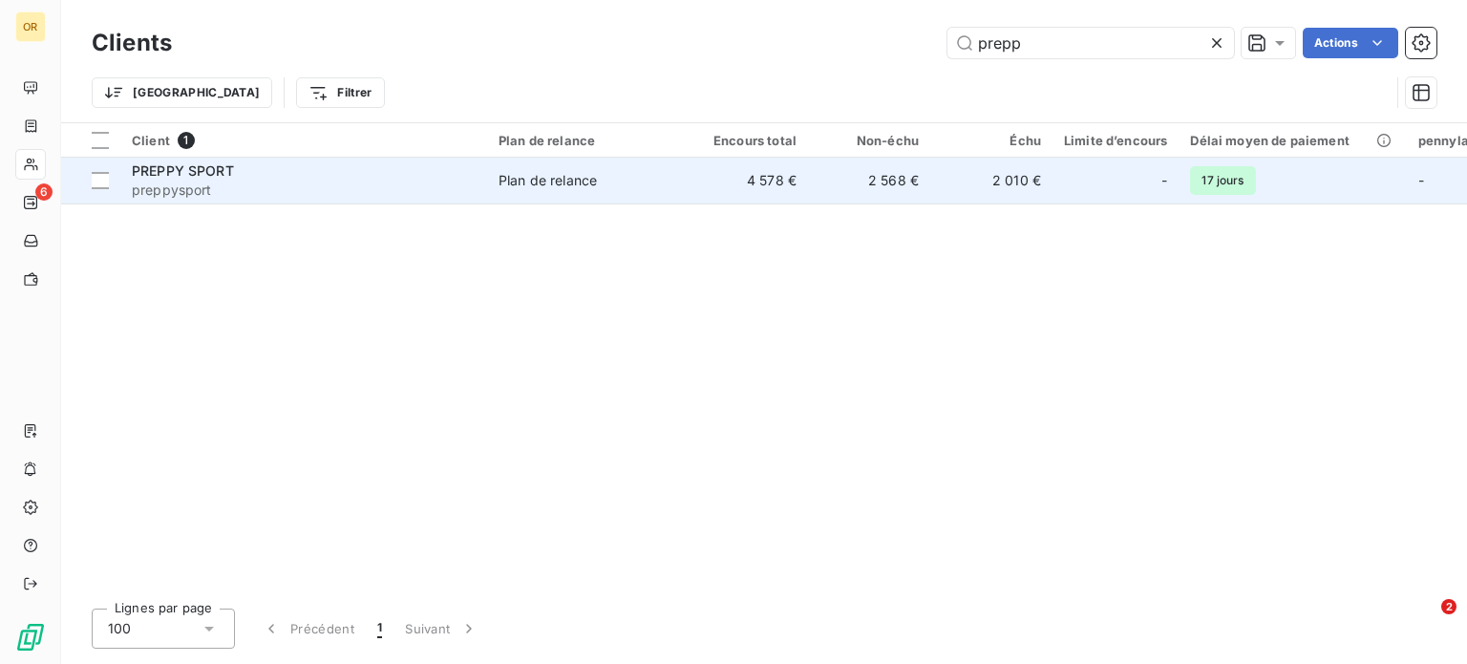 Image resolution: width=1467 pixels, height=664 pixels. Describe the element at coordinates (132, 43) in the screenshot. I see `h3: Clients` at that location.